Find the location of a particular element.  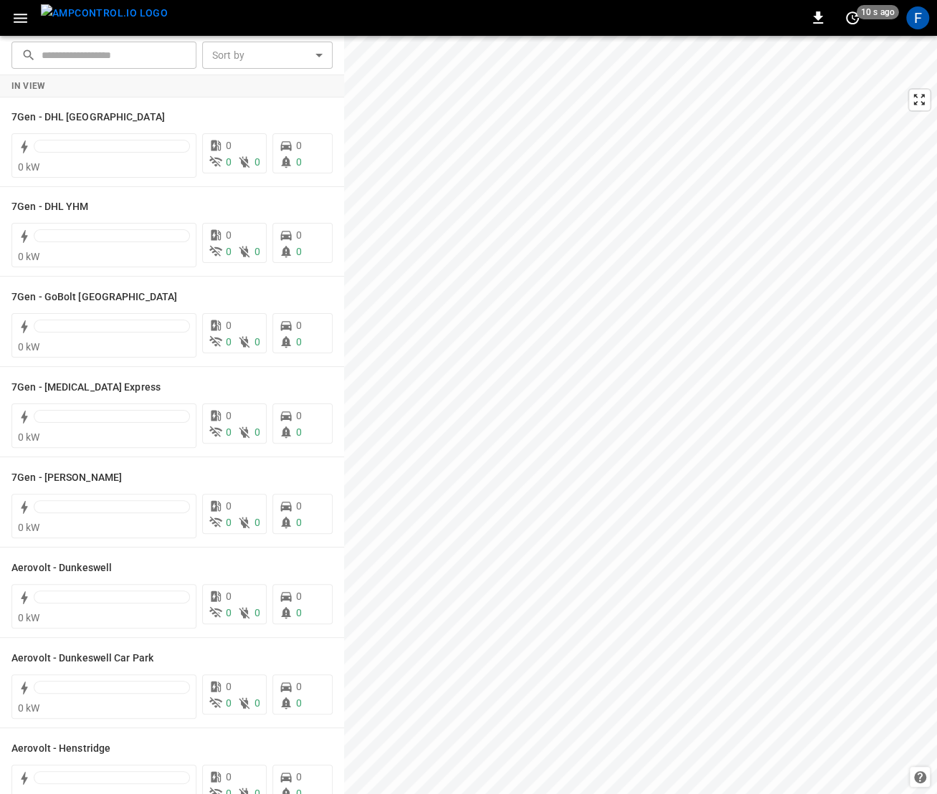

button: set refresh interval is located at coordinates (853, 18).